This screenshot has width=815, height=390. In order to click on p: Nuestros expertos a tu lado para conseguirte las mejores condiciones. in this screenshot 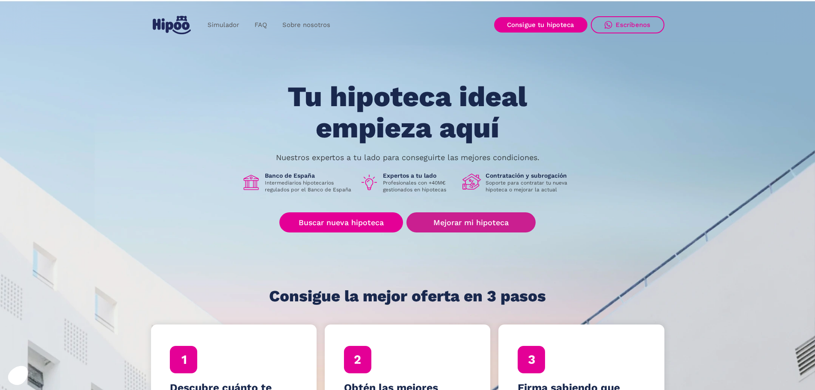, I will do `click(408, 157)`.